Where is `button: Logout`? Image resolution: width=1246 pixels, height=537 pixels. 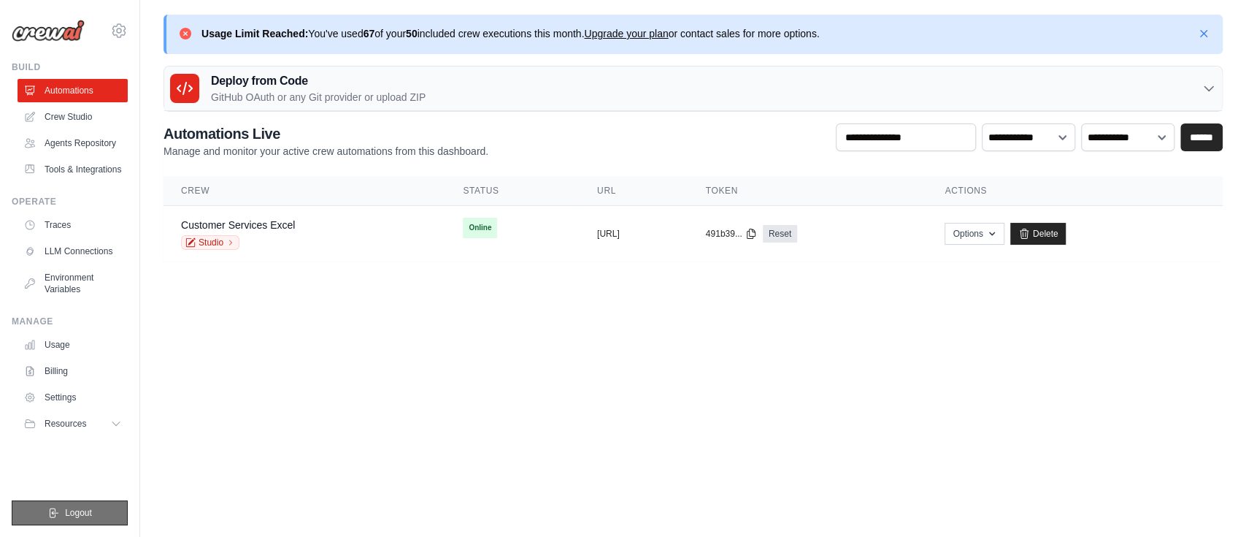
button: Logout is located at coordinates (69, 512).